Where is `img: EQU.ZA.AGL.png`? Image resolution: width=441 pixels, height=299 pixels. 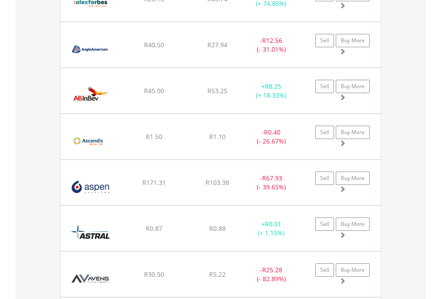 img: EQU.ZA.AGL.png is located at coordinates (90, 49).